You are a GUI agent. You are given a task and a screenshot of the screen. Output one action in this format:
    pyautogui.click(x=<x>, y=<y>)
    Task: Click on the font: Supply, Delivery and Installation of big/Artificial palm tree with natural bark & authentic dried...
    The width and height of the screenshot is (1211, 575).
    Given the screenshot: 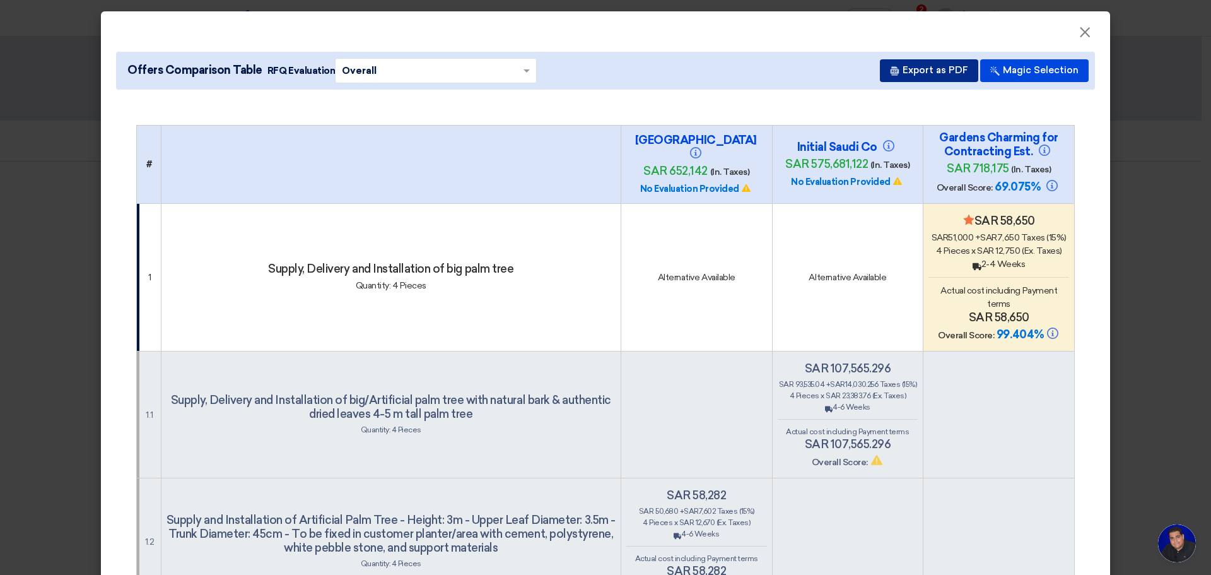 What is the action you would take?
    pyautogui.click(x=391, y=407)
    